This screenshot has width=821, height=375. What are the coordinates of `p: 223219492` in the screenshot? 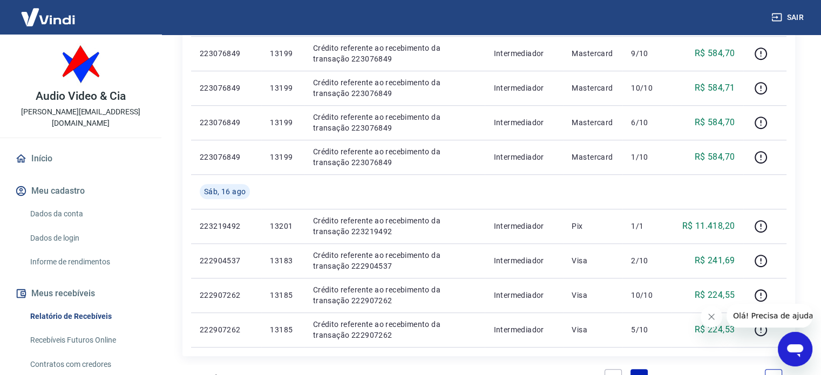 It's located at (226, 226).